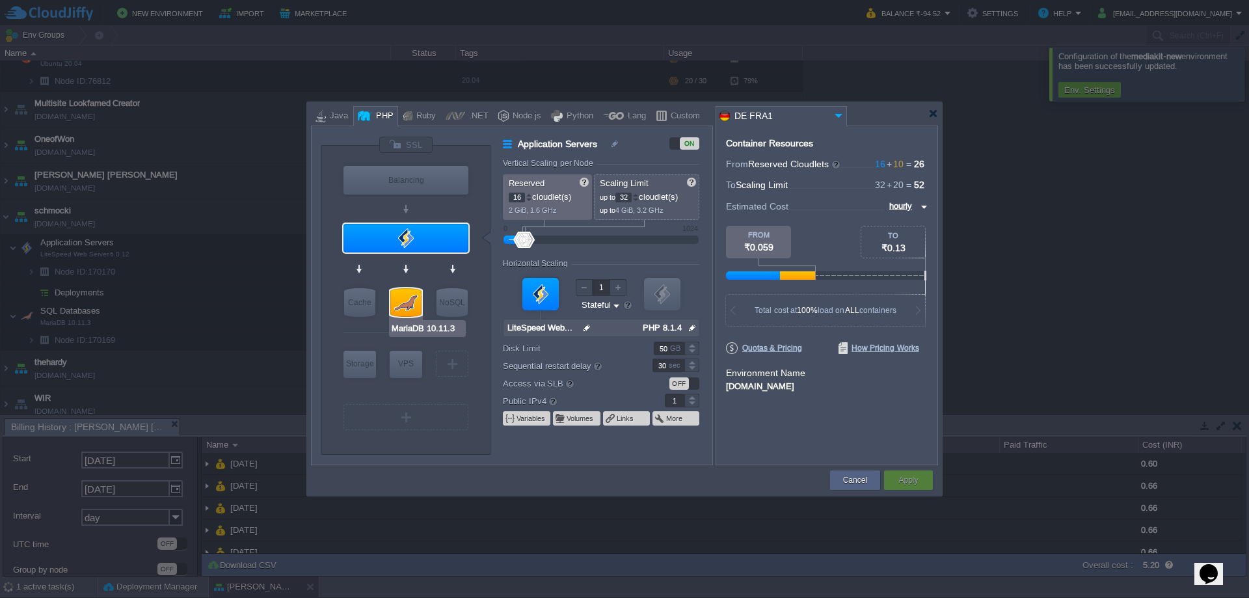 The width and height of the screenshot is (1249, 598). Describe the element at coordinates (731, 185) in the screenshot. I see `span: To` at that location.